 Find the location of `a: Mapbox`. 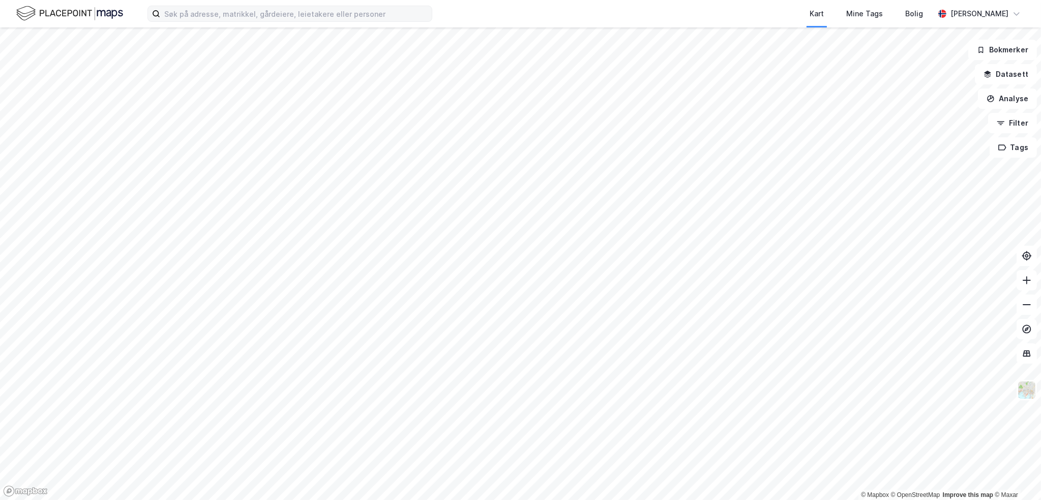

a: Mapbox is located at coordinates (875, 495).